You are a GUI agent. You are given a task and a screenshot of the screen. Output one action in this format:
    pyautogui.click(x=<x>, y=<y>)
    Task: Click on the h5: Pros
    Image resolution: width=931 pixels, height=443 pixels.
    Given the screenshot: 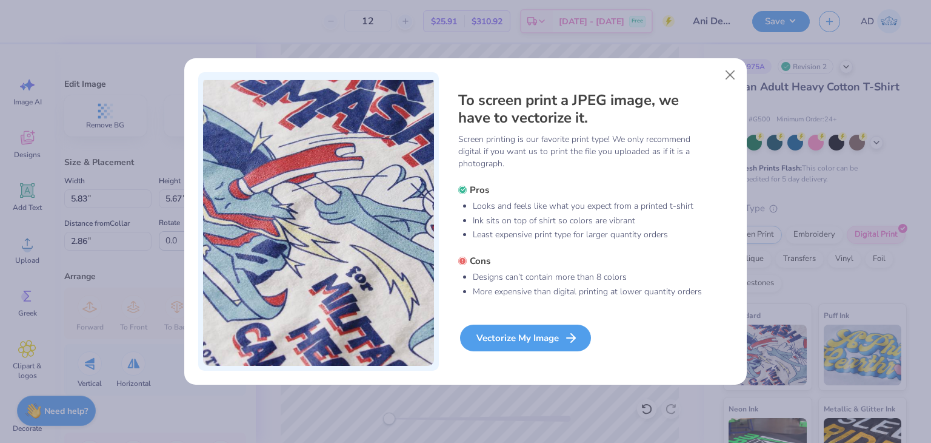 What is the action you would take?
    pyautogui.click(x=581, y=190)
    